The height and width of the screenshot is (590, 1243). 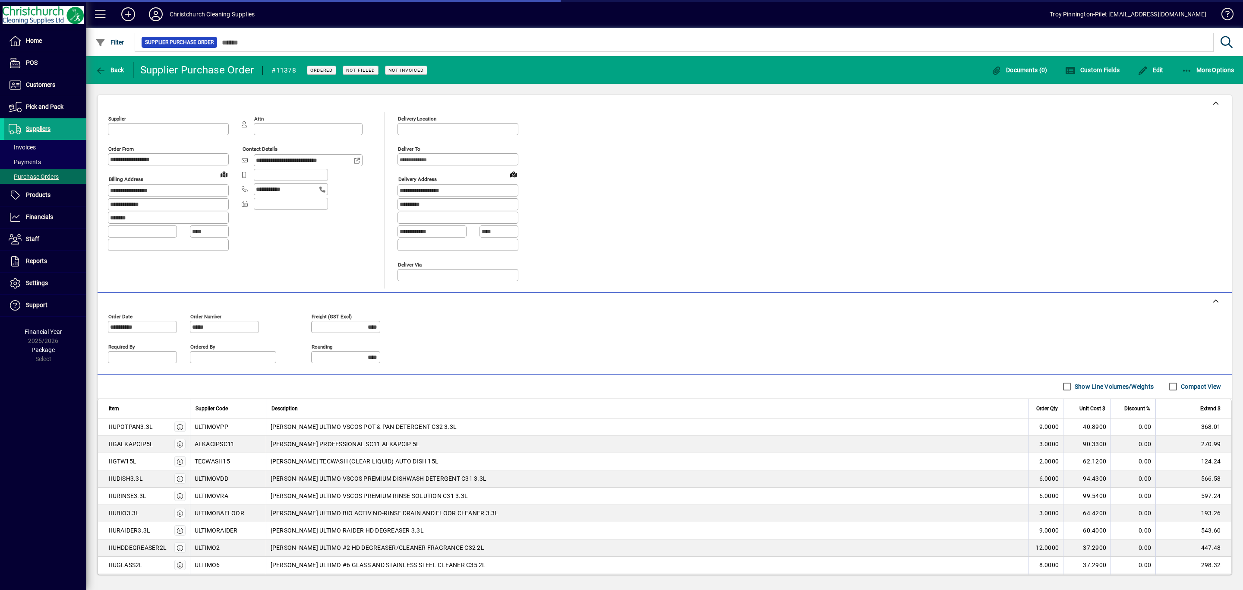 What do you see at coordinates (1151, 70) in the screenshot?
I see `button: Edit` at bounding box center [1151, 70].